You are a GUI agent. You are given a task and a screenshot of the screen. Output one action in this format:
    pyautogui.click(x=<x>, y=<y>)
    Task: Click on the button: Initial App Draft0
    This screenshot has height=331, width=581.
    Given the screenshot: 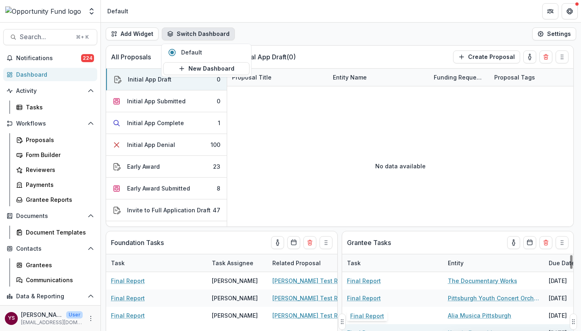 What is the action you would take?
    pyautogui.click(x=166, y=79)
    